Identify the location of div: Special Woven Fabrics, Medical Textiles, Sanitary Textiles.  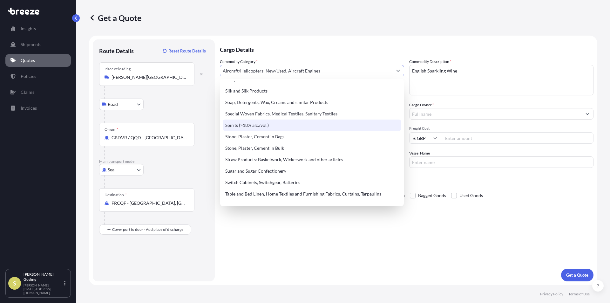
(312, 114).